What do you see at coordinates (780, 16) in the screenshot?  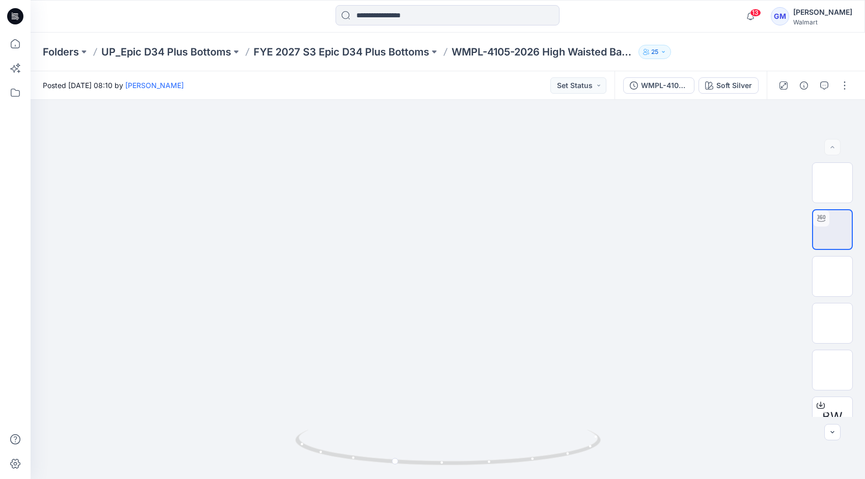 I see `div: GM` at bounding box center [780, 16].